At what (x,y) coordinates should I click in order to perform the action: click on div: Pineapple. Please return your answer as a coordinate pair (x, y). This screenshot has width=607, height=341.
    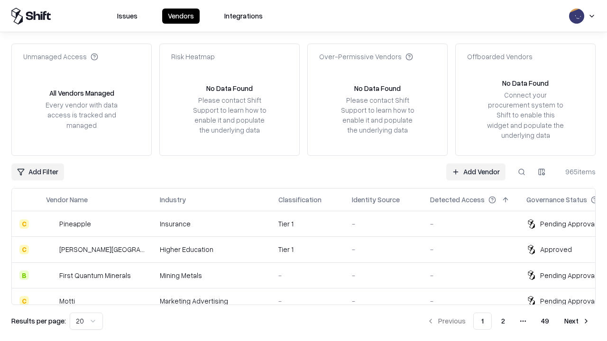
    Looking at the image, I should click on (75, 224).